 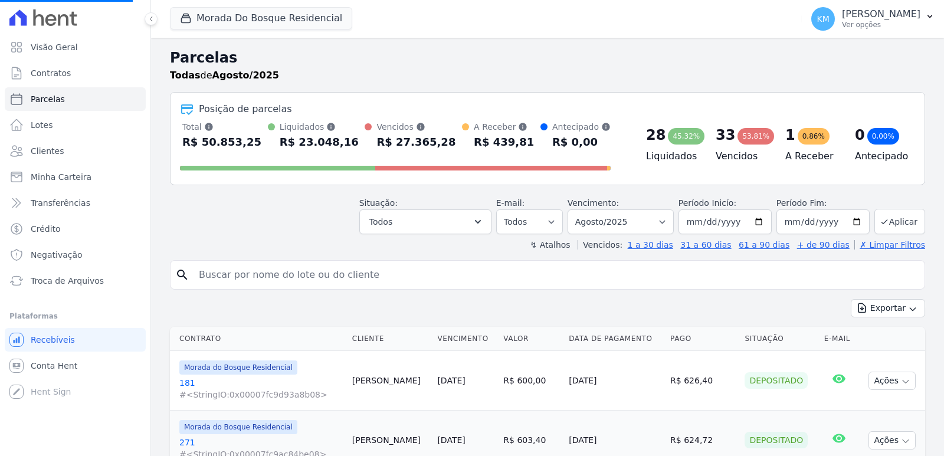 What do you see at coordinates (881, 25) in the screenshot?
I see `p: Ver opções` at bounding box center [881, 25].